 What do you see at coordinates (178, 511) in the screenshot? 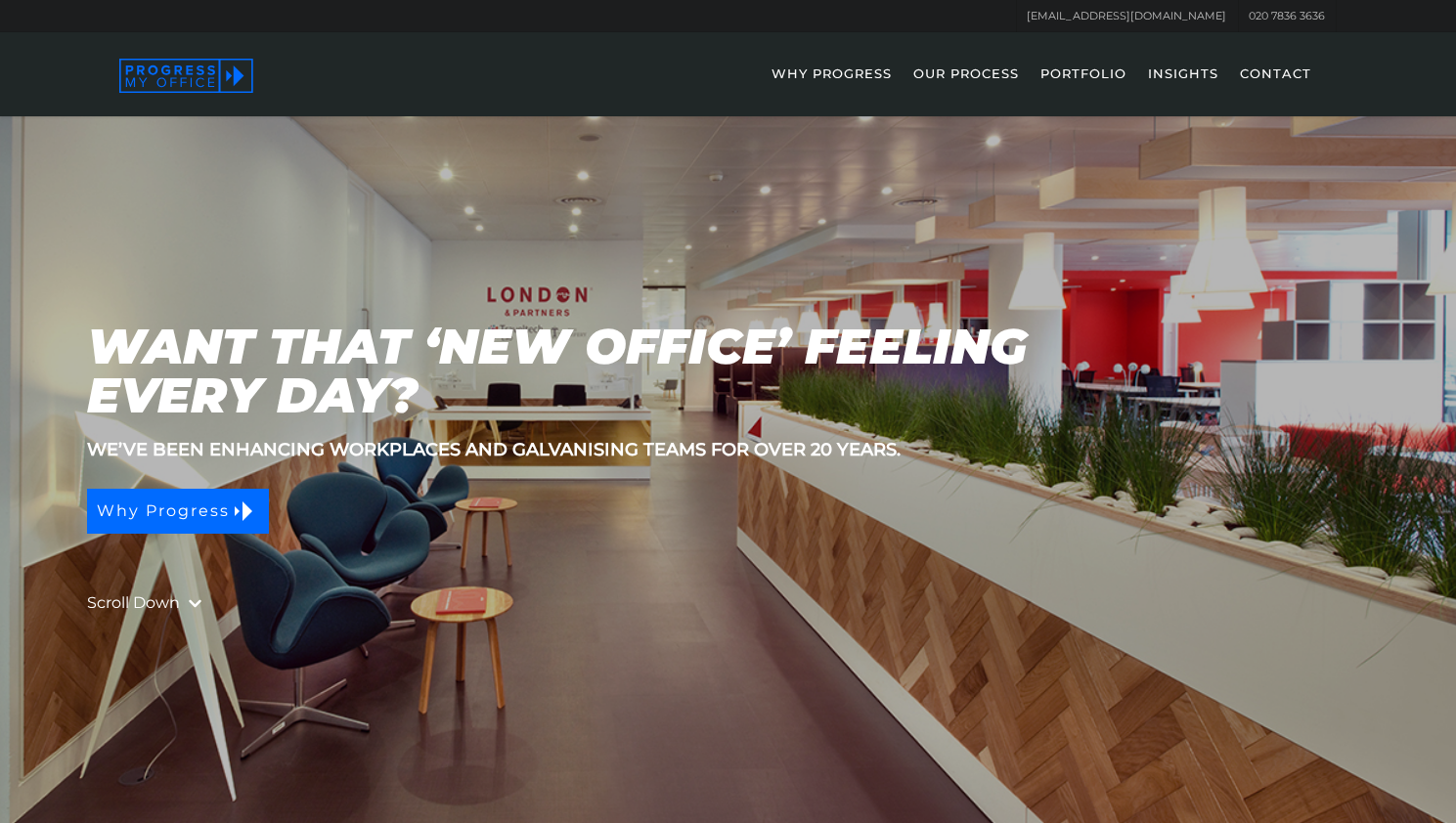
I see `a: Why Progress` at bounding box center [178, 511].